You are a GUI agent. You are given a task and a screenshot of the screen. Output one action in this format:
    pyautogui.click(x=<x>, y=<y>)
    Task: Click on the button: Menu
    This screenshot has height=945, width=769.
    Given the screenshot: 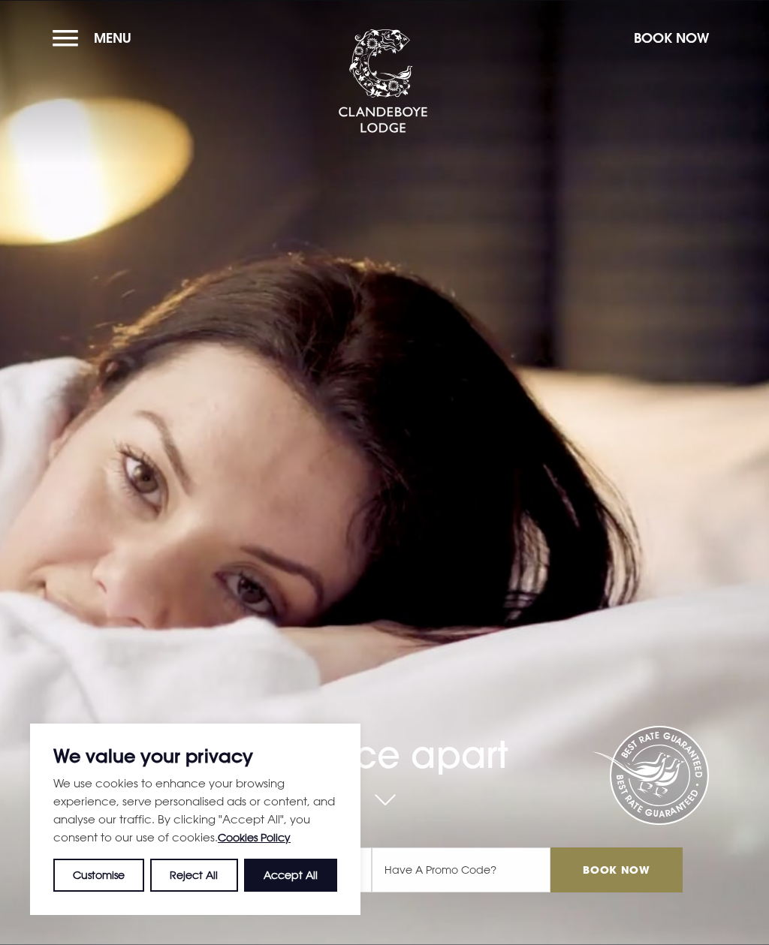 What is the action you would take?
    pyautogui.click(x=95, y=38)
    